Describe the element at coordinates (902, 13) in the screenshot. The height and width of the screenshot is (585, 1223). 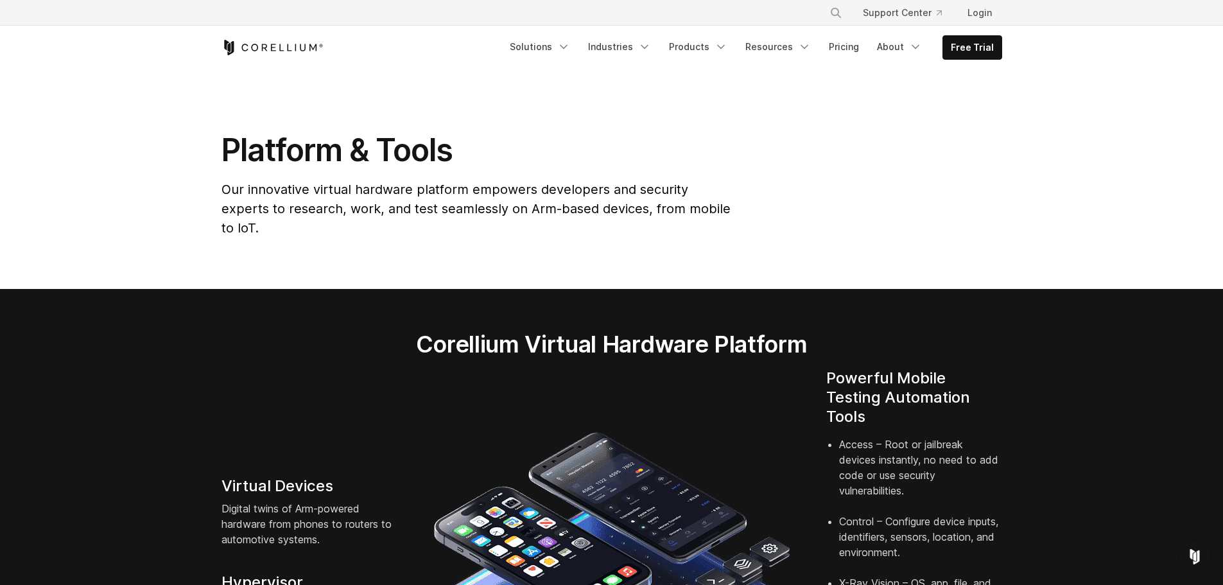
I see `a: Support Center` at that location.